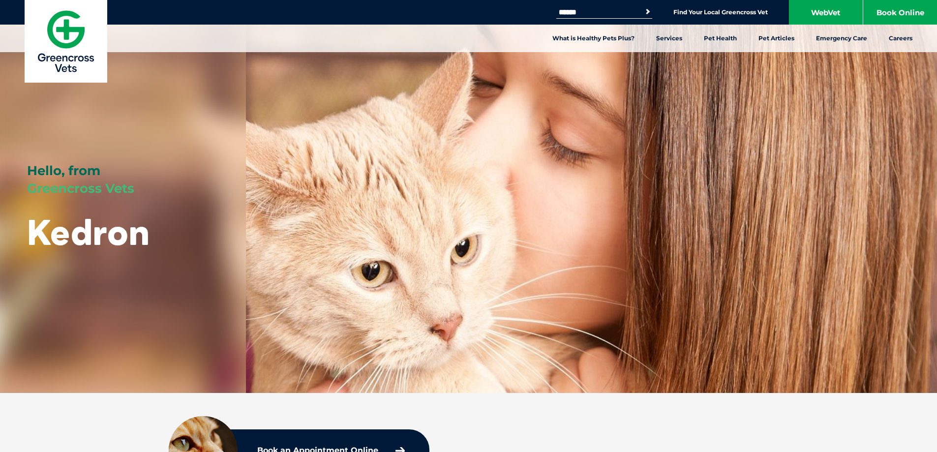  What do you see at coordinates (593, 38) in the screenshot?
I see `a: What is Healthy Pets Plus?` at bounding box center [593, 38].